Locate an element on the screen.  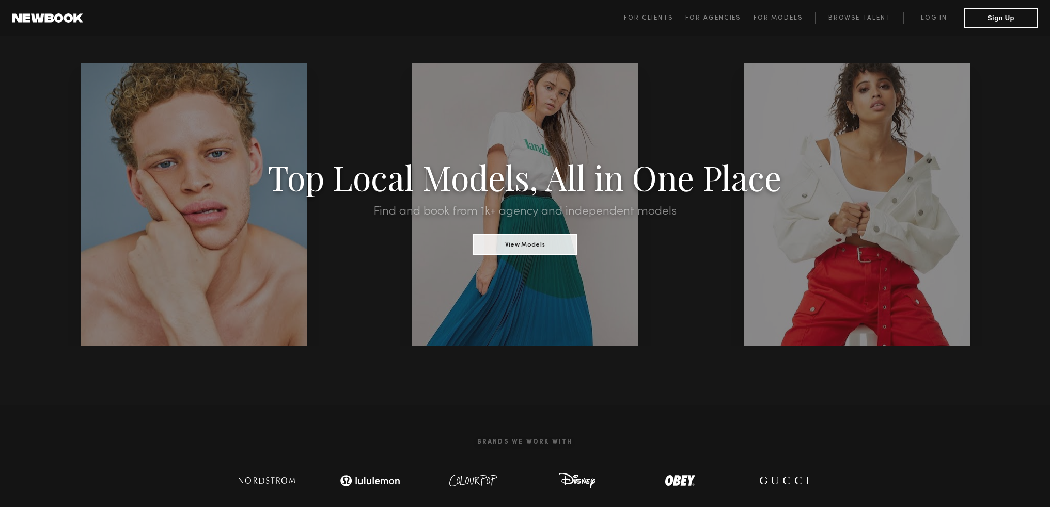
img: logo-lulu.svg is located at coordinates (370, 481).